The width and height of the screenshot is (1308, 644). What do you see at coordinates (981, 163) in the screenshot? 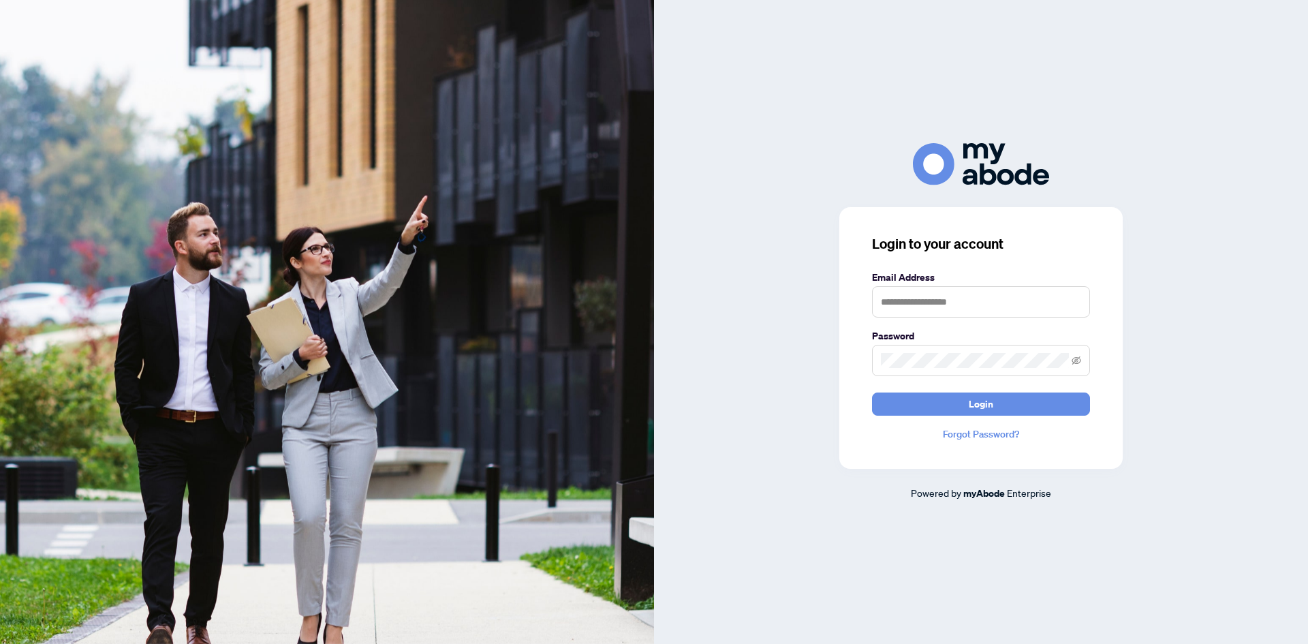
I see `img: ma-logo` at bounding box center [981, 163].